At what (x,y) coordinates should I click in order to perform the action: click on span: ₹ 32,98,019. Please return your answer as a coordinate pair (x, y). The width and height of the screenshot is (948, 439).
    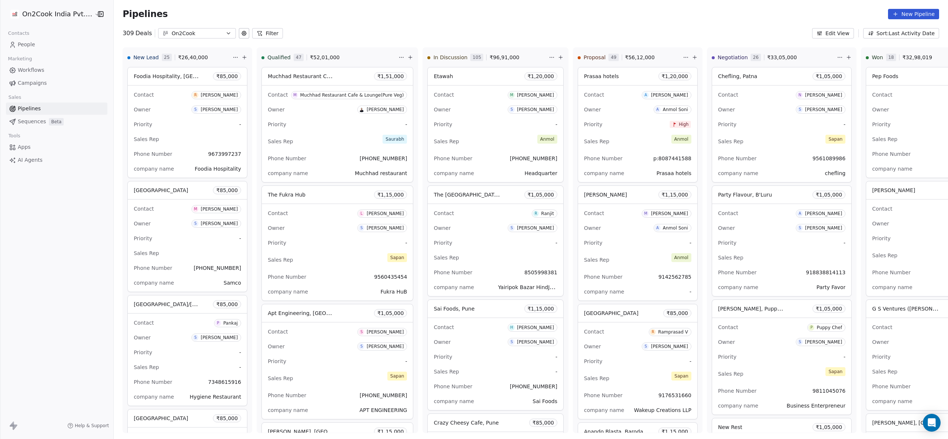
    Looking at the image, I should click on (917, 57).